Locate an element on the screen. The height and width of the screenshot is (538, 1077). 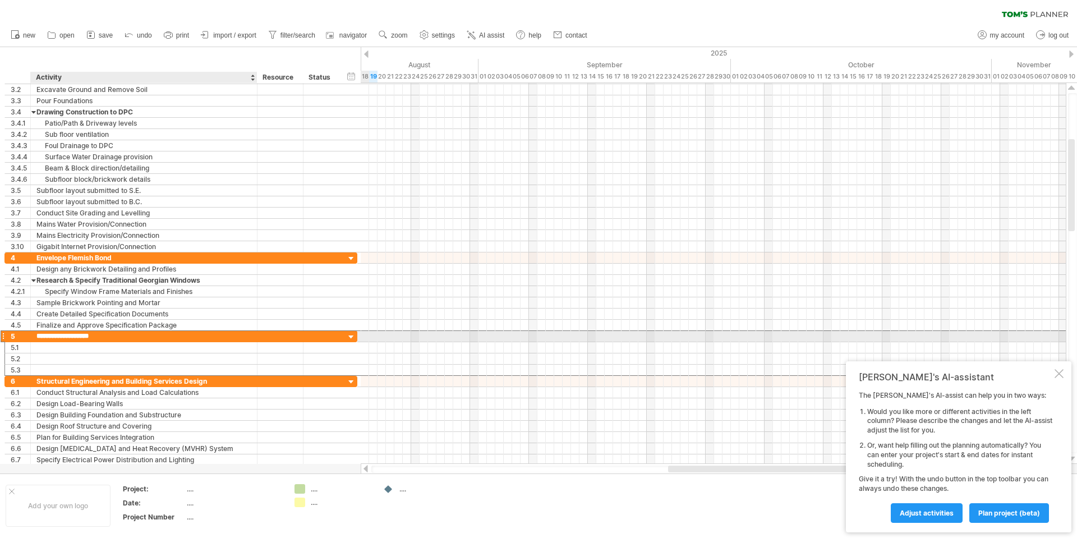
div: Sunday, 28 September 2025 is located at coordinates (710, 76).